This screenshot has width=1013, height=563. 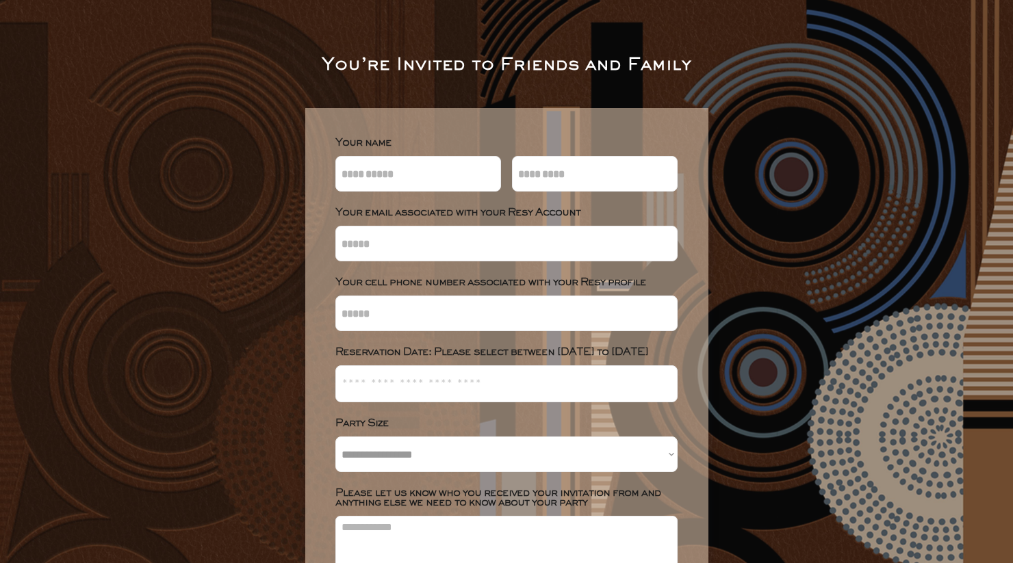 What do you see at coordinates (506, 66) in the screenshot?
I see `div: You’re Invited to Friends and Family` at bounding box center [506, 66].